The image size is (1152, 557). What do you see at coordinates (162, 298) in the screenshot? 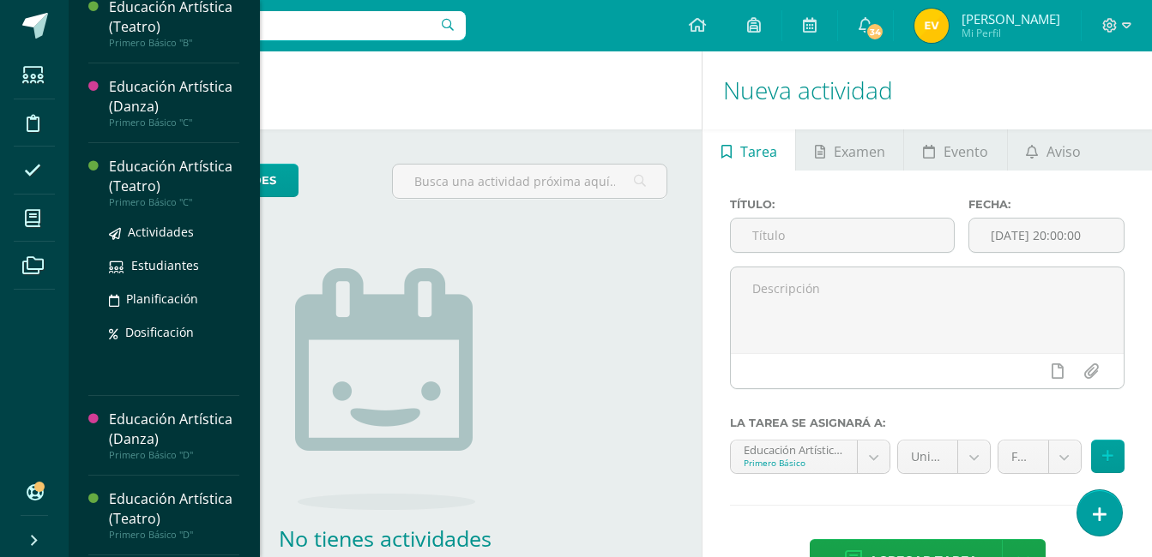
I see `span: Planificación` at bounding box center [162, 298].